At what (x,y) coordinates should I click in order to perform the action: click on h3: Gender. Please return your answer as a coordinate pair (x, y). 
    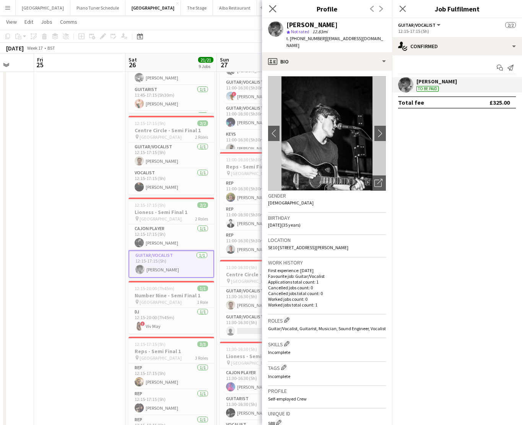
    Looking at the image, I should click on (327, 196).